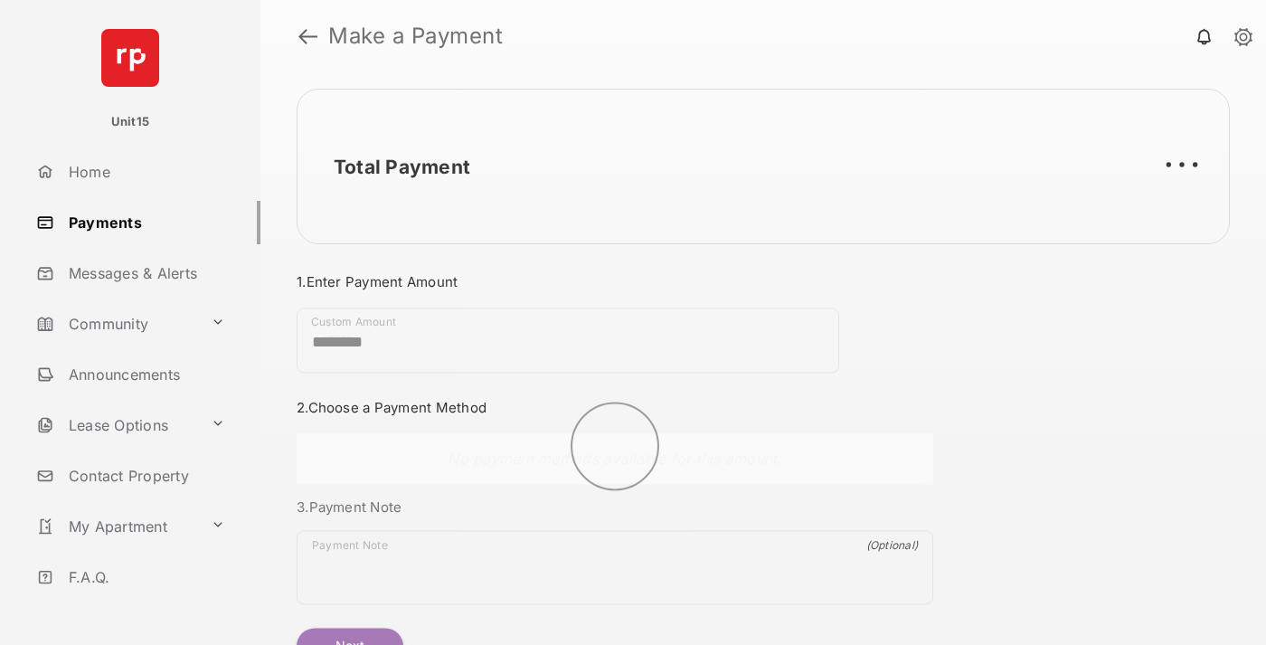 Image resolution: width=1266 pixels, height=645 pixels. Describe the element at coordinates (145, 374) in the screenshot. I see `a: Announcements` at that location.